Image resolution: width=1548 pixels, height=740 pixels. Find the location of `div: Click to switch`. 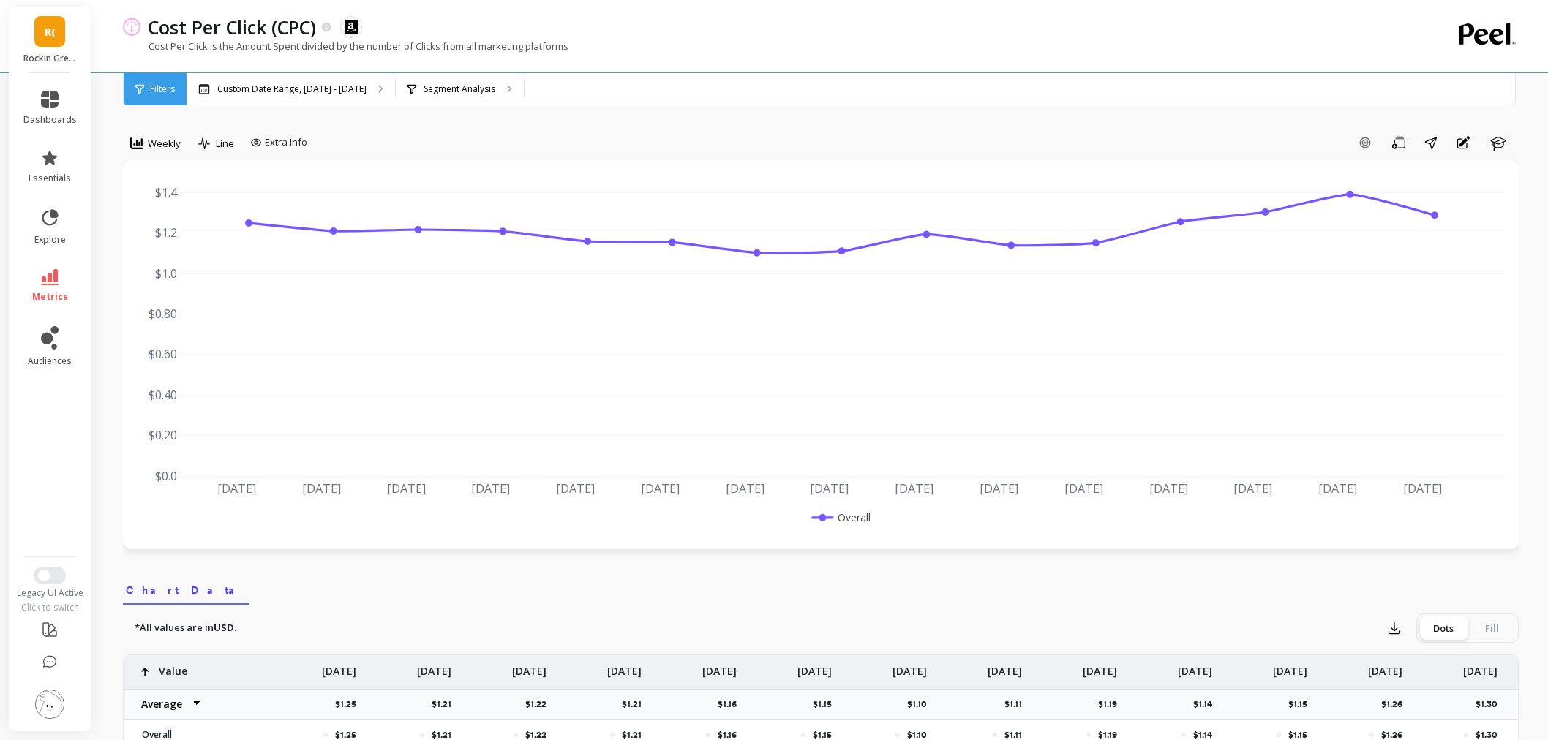

div: Click to switch is located at coordinates (50, 608).